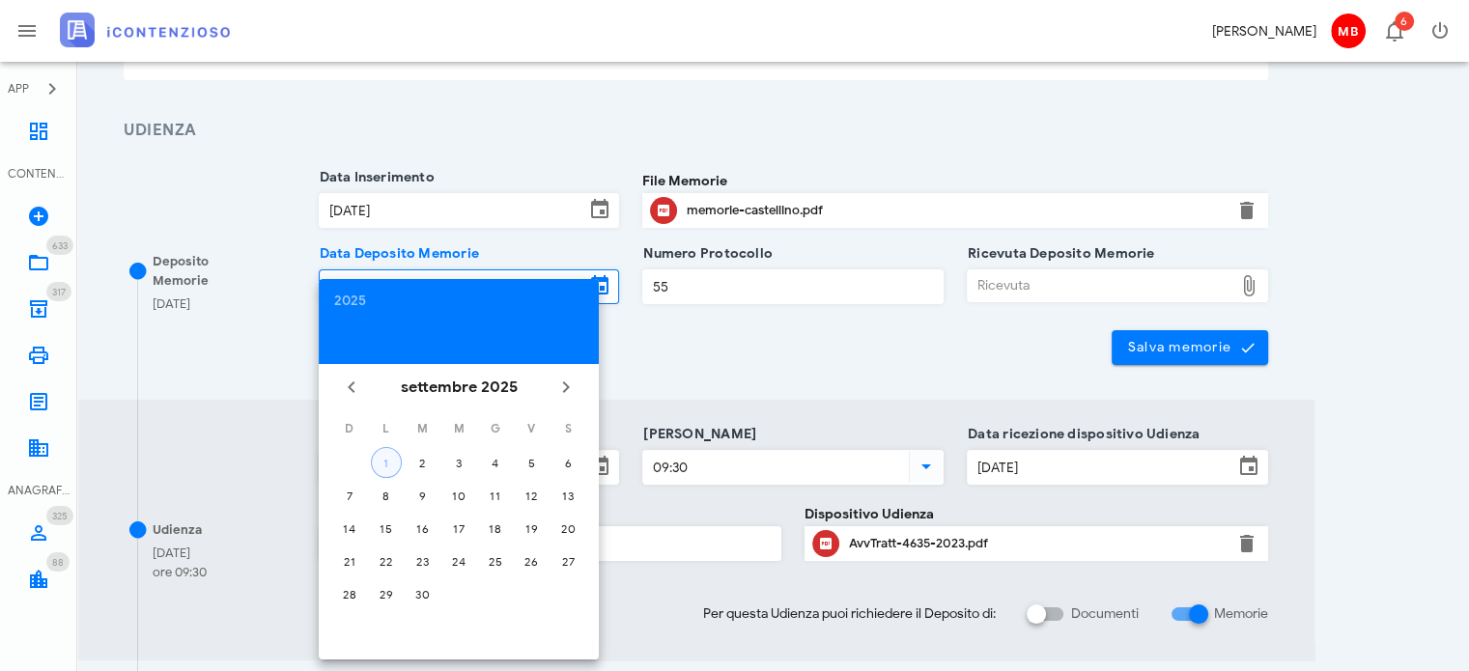  What do you see at coordinates (705, 254) in the screenshot?
I see `label: Numero Protocollo` at bounding box center [705, 254].